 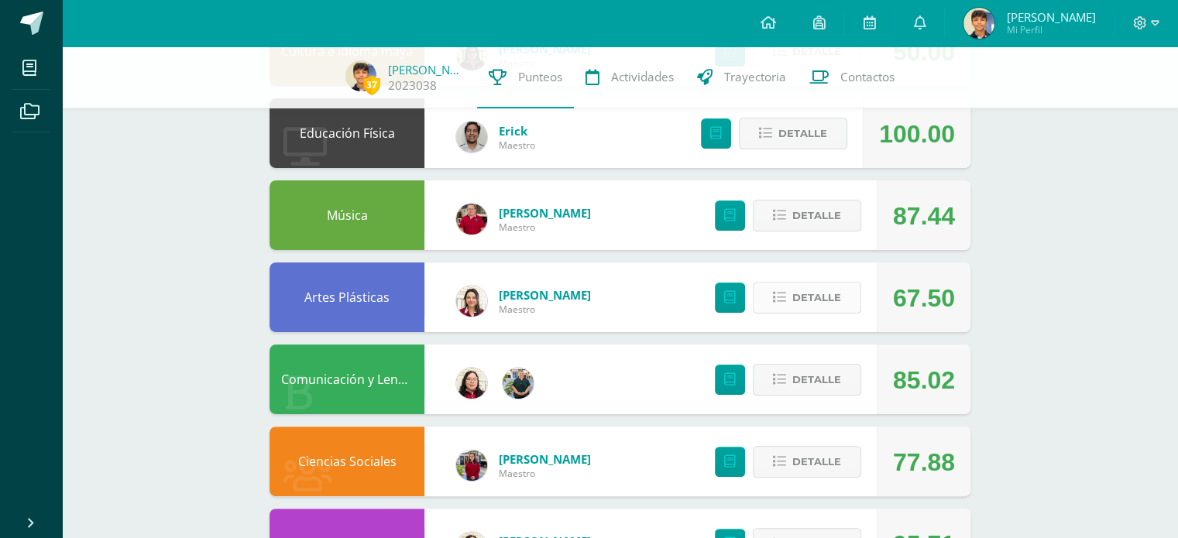 What do you see at coordinates (540, 77) in the screenshot?
I see `span: Punteos` at bounding box center [540, 77].